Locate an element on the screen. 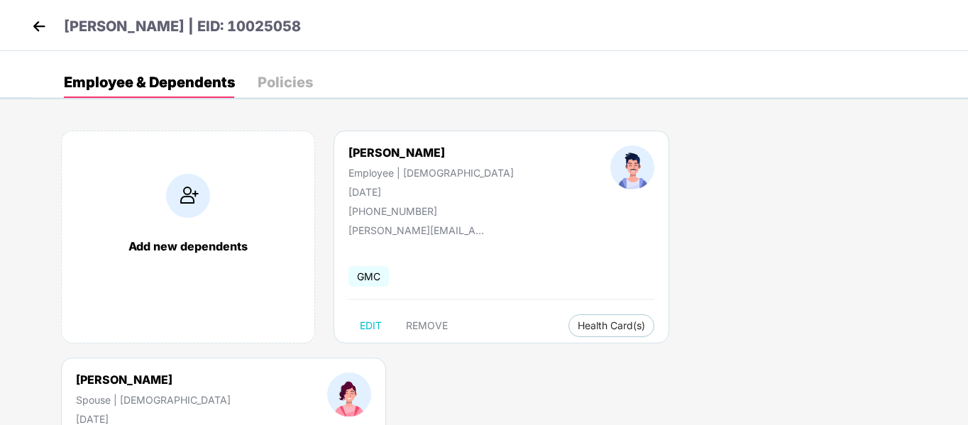 This screenshot has width=968, height=425. div: Policies is located at coordinates (285, 82).